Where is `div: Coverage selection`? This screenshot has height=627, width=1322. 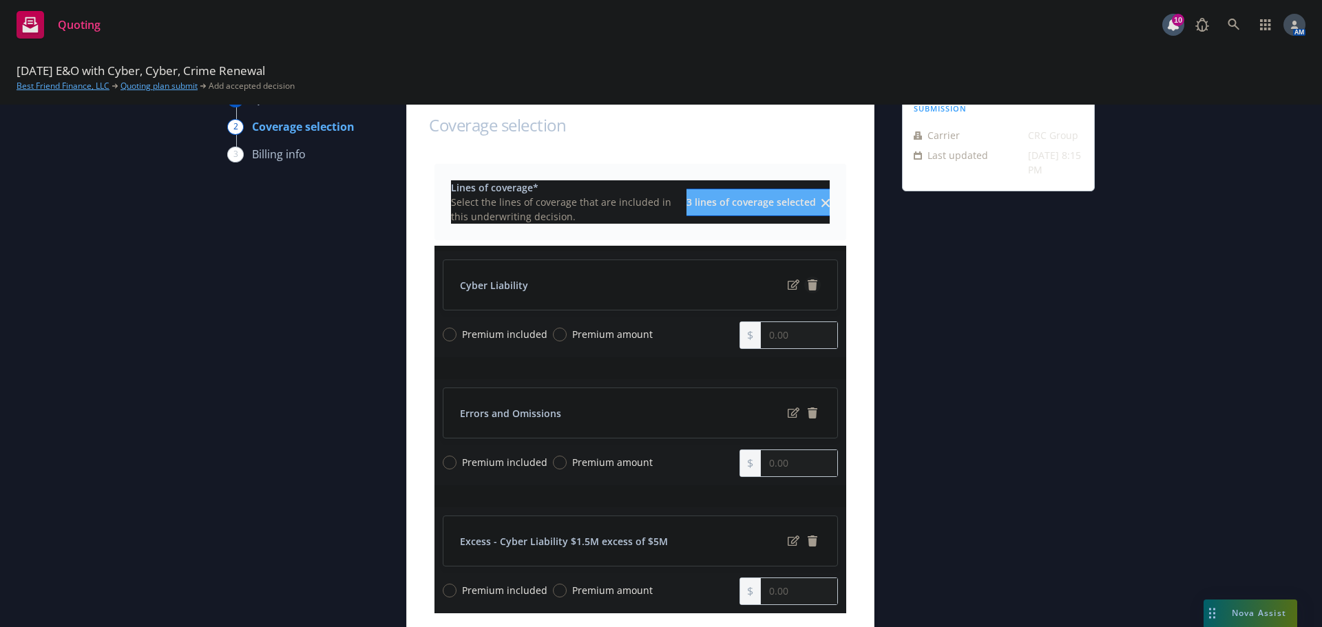 div: Coverage selection is located at coordinates (303, 127).